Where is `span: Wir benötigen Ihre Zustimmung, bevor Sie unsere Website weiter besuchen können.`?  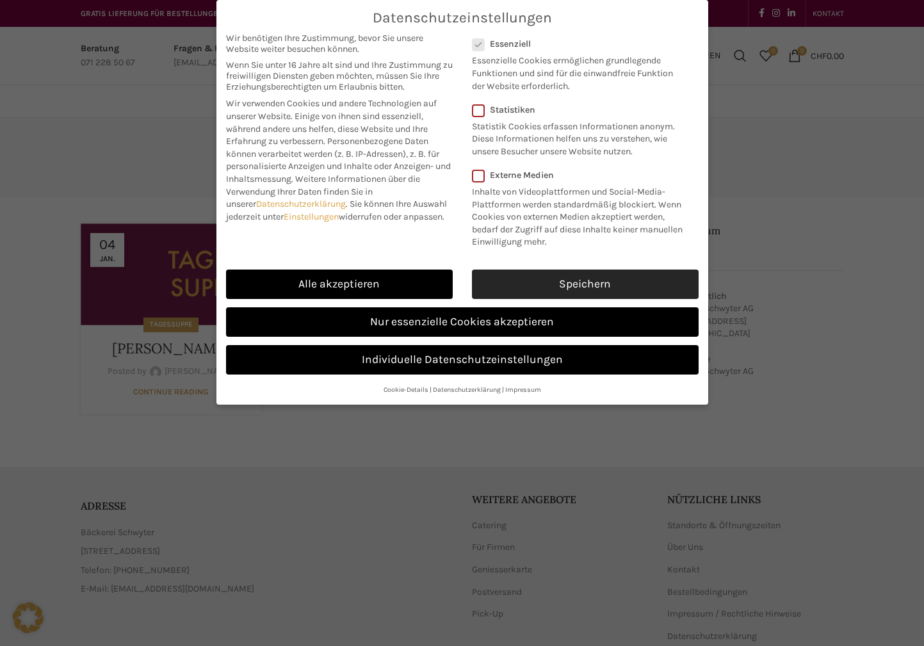
span: Wir benötigen Ihre Zustimmung, bevor Sie unsere Website weiter besuchen können. is located at coordinates (340, 44).